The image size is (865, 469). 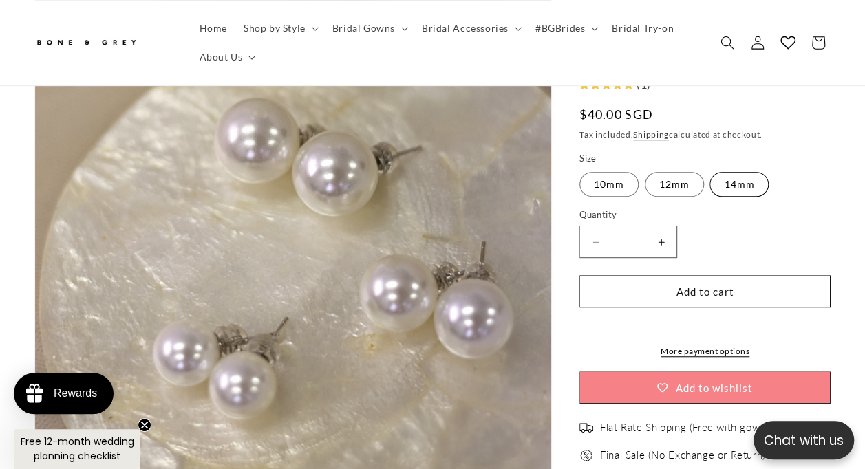 I want to click on a: Home, so click(x=213, y=28).